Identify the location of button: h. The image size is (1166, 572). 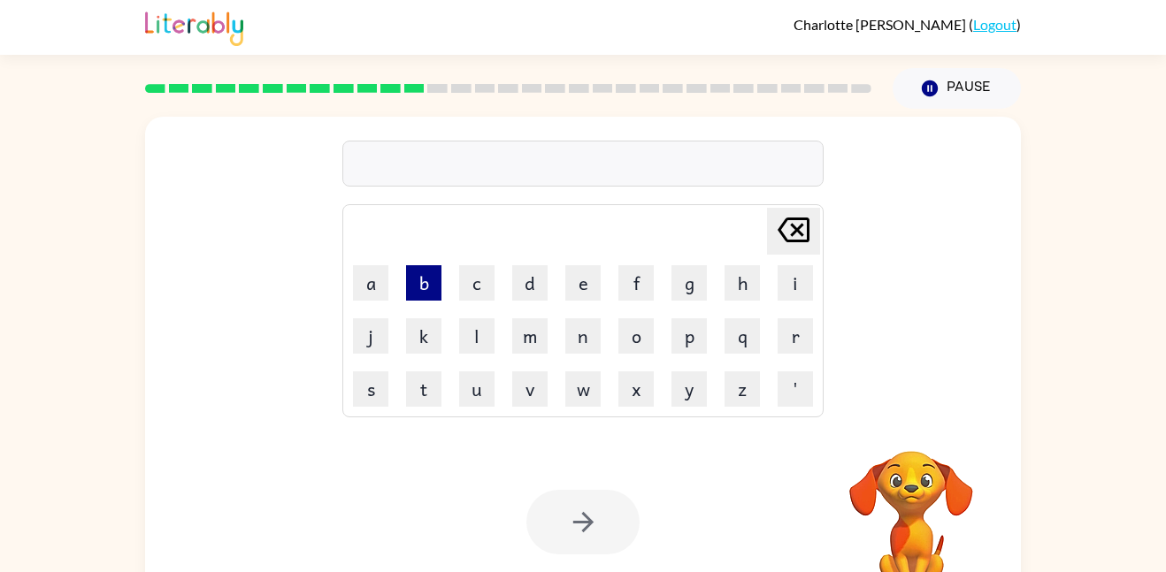
(742, 283).